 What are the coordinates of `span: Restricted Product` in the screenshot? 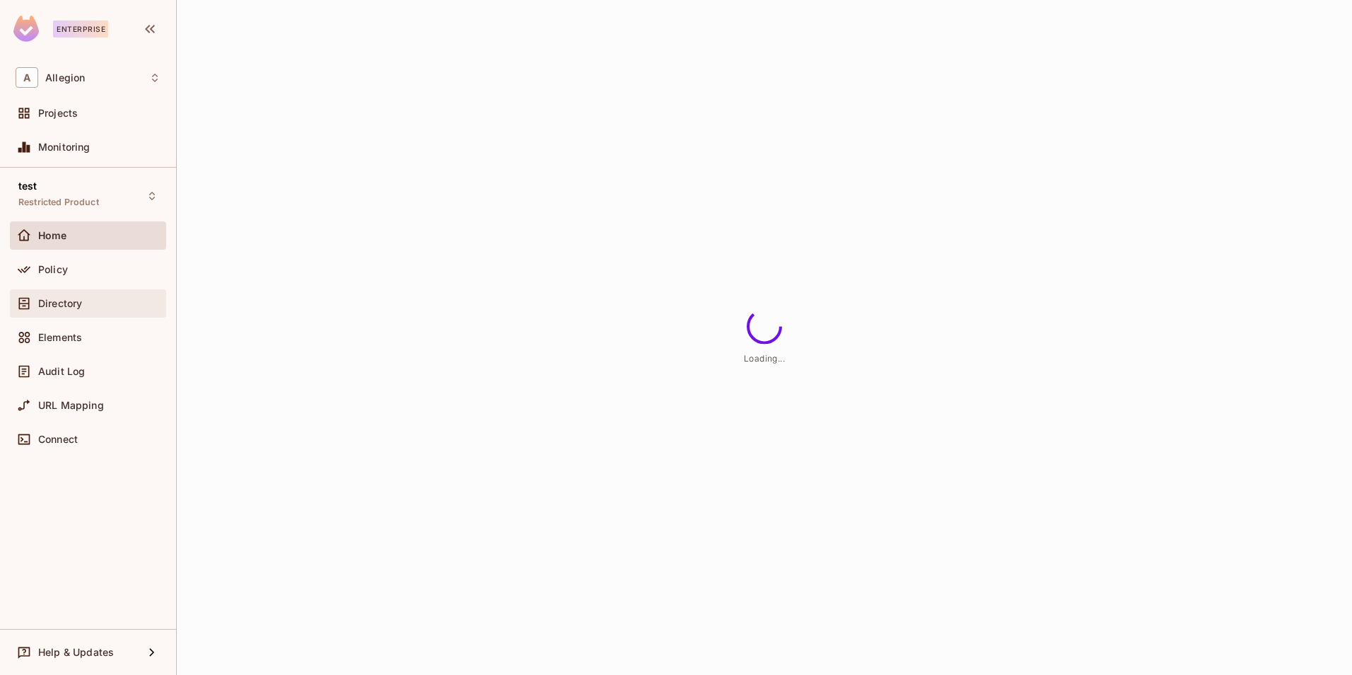 It's located at (59, 202).